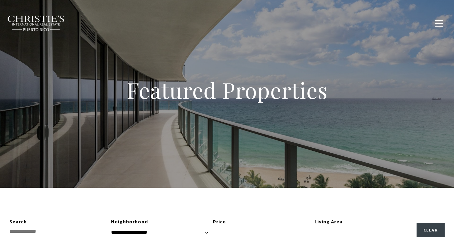 Image resolution: width=454 pixels, height=239 pixels. I want to click on h1: Featured Properties, so click(227, 90).